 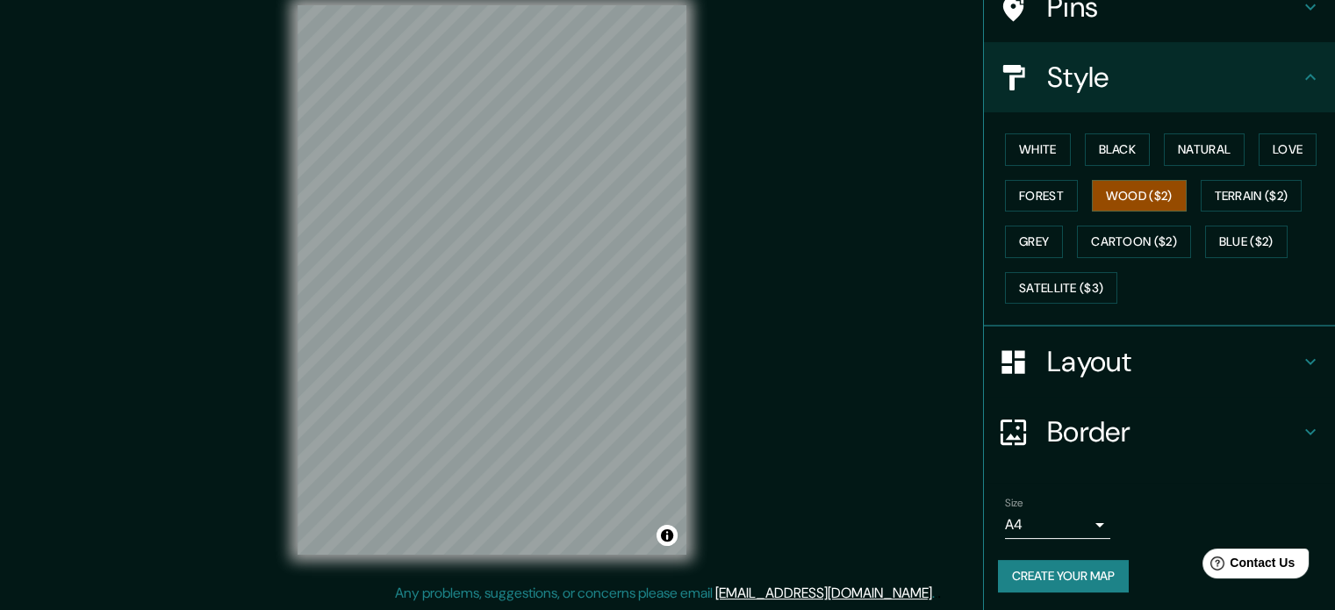 What do you see at coordinates (664, 593) in the screenshot?
I see `p: Any problems, suggestions, or concerns please email .` at bounding box center [664, 593].